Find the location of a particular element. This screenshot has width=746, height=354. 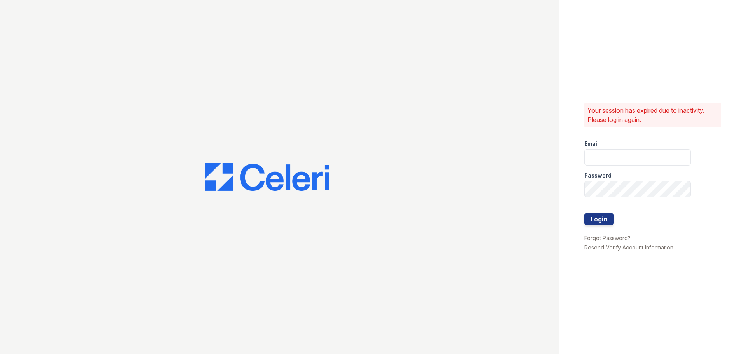

p: Your session has expired due to inactivity. Please log in again. is located at coordinates (653, 115).